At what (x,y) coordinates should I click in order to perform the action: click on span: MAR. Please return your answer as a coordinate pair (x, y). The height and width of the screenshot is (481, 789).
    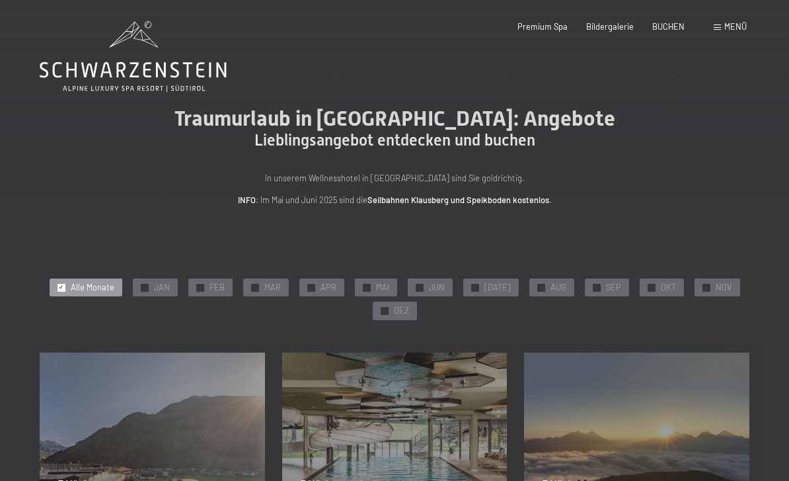
    Looking at the image, I should click on (272, 288).